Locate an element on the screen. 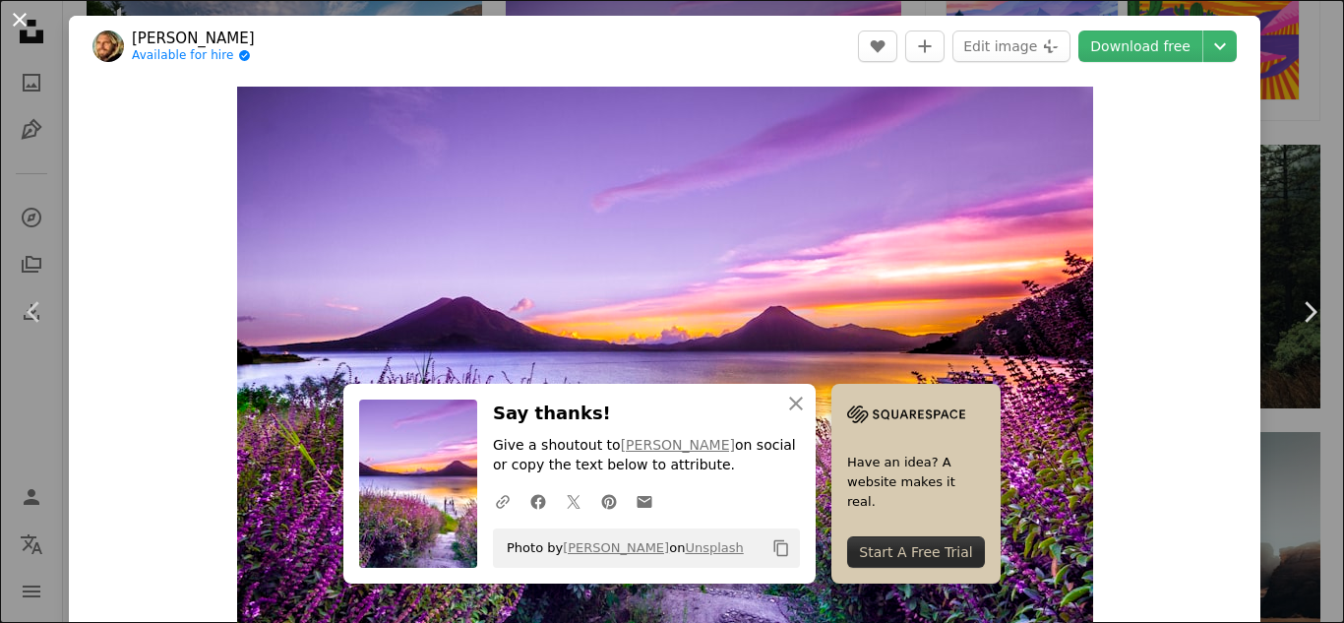 This screenshot has width=1344, height=623. a: Share on Twitter is located at coordinates (574, 501).